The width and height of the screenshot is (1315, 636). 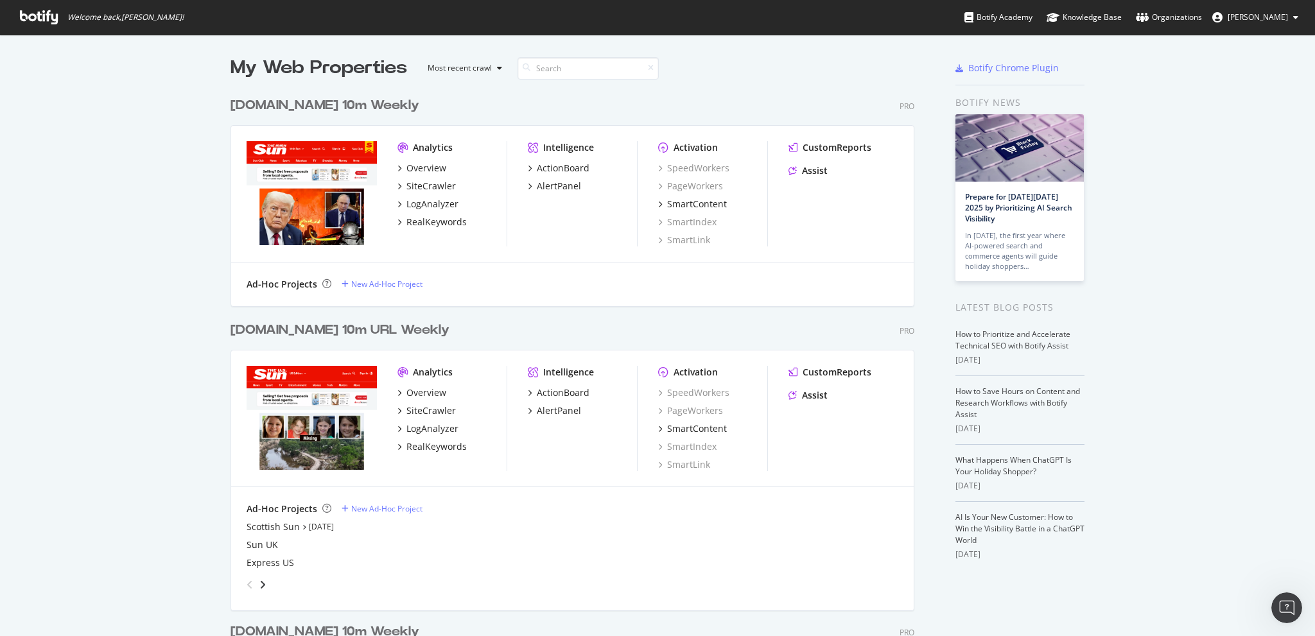 I want to click on button: Start recording, so click(x=87, y=426).